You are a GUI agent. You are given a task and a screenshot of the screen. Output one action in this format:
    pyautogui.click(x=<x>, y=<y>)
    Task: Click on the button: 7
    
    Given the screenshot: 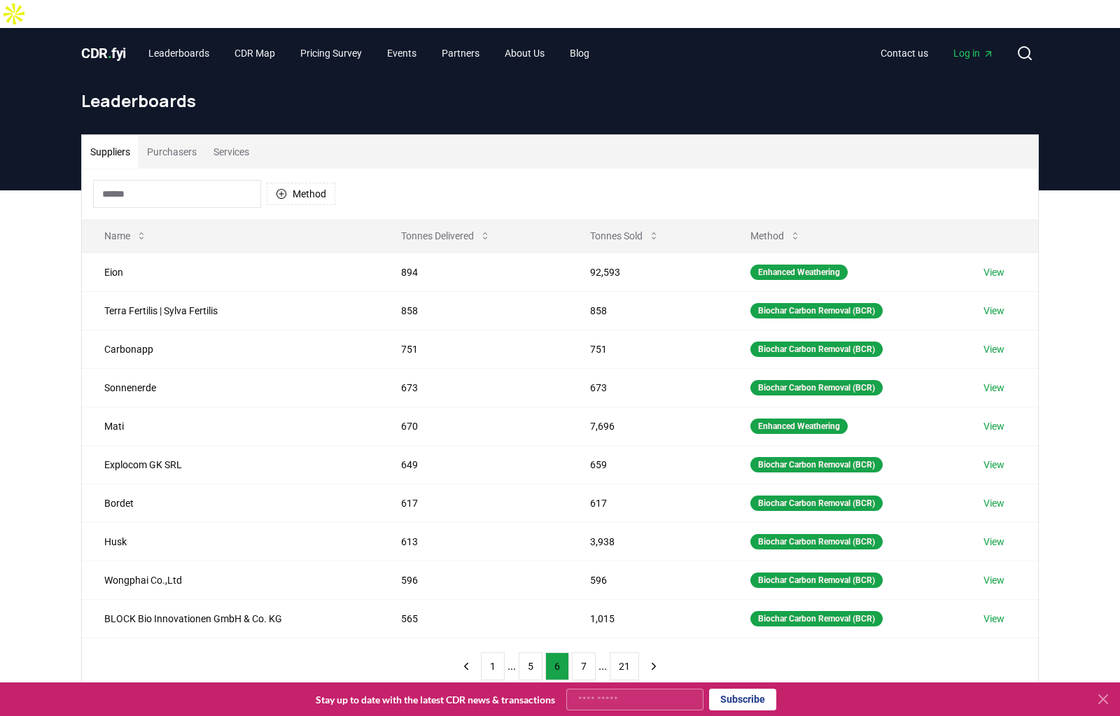 What is the action you would take?
    pyautogui.click(x=584, y=666)
    